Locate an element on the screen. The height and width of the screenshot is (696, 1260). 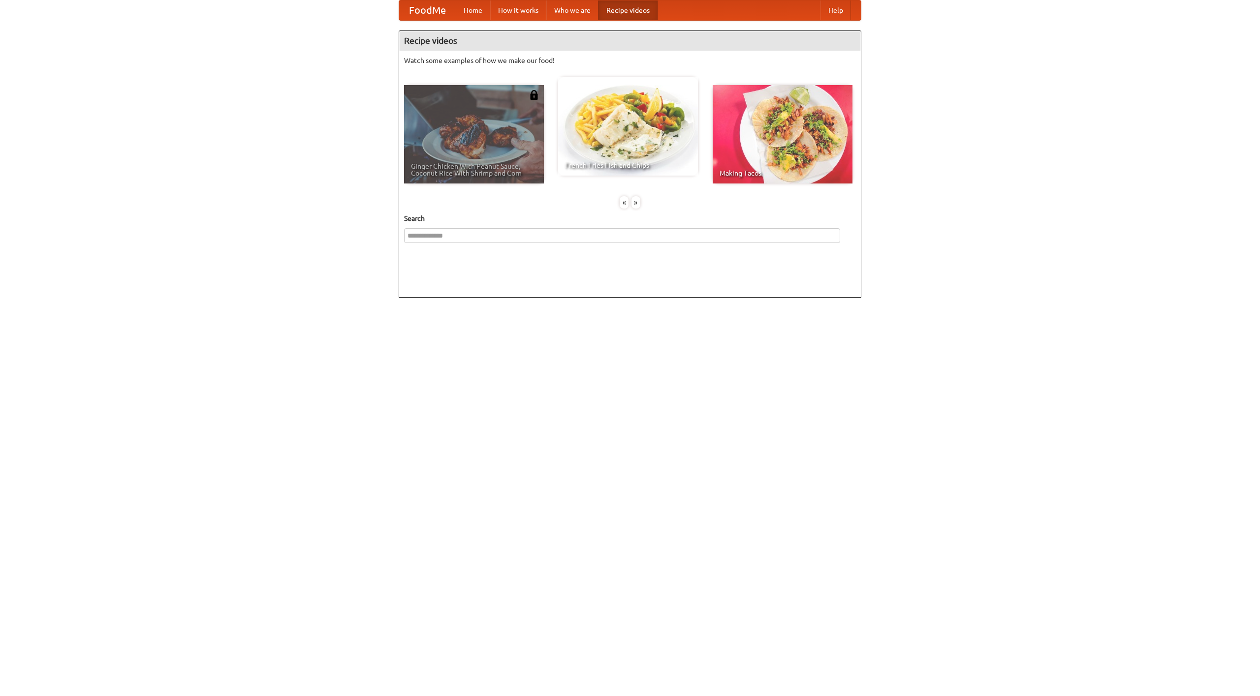
a: How it works is located at coordinates (518, 10).